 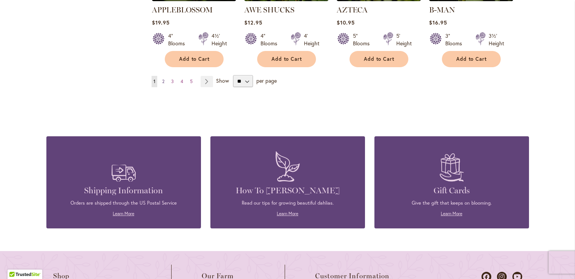 I want to click on a: 3, so click(x=172, y=81).